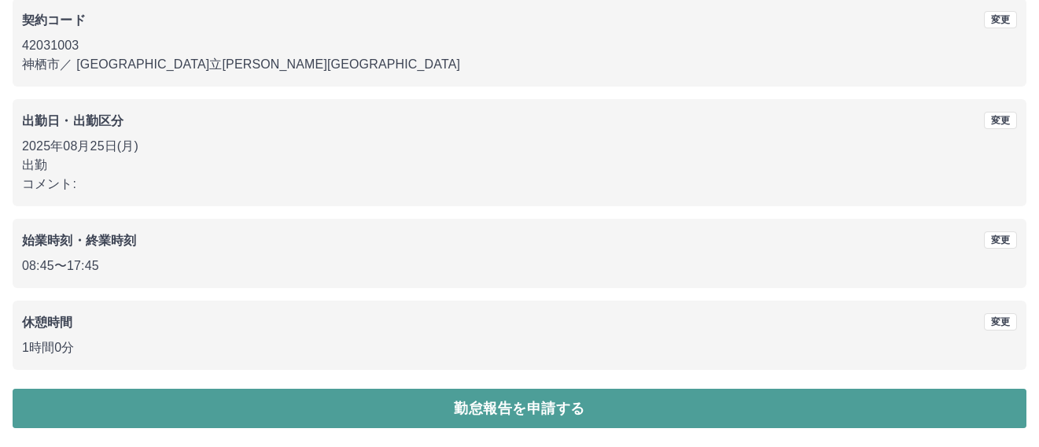 The height and width of the screenshot is (447, 1039). Describe the element at coordinates (519, 266) in the screenshot. I see `p: 08:45 〜 17:45` at that location.